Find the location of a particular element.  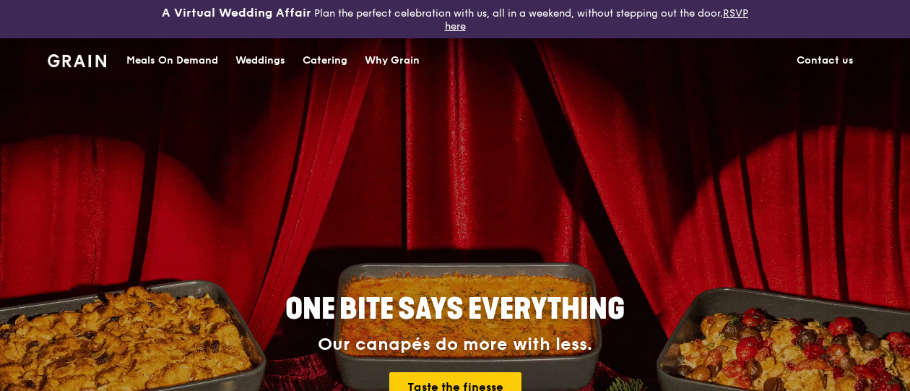

a: Why Grain is located at coordinates (392, 61).